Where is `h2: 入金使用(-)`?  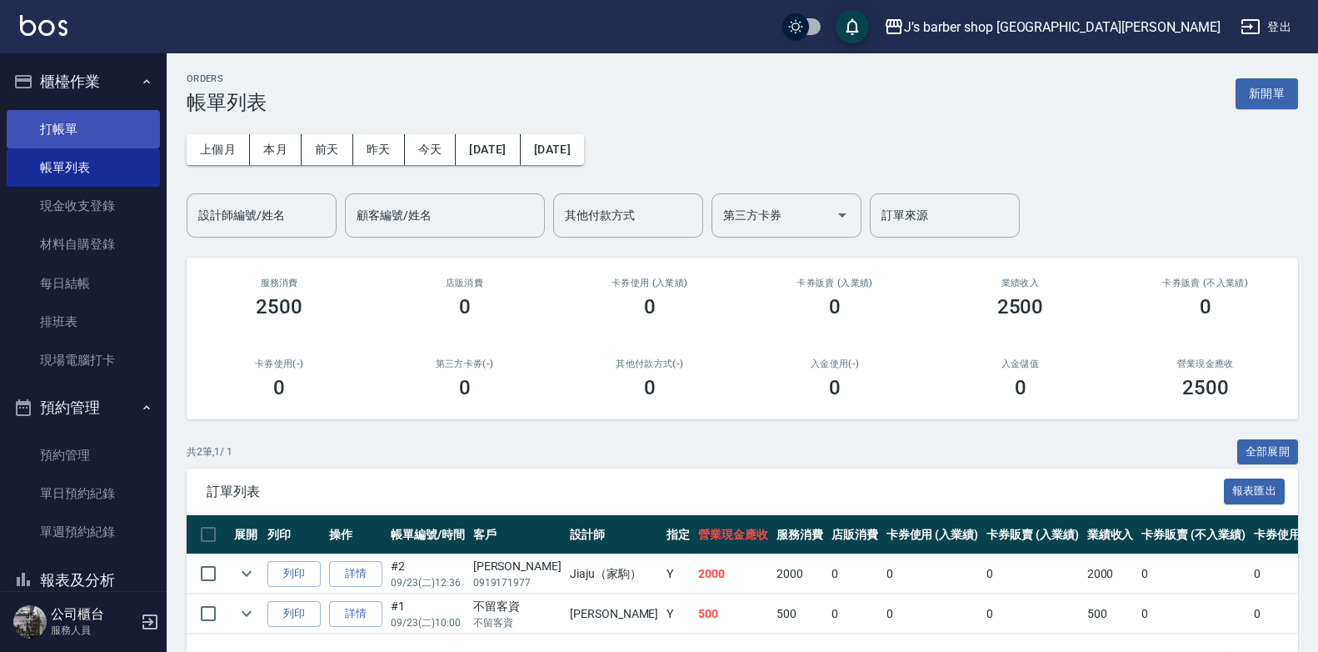 h2: 入金使用(-) is located at coordinates (835, 363).